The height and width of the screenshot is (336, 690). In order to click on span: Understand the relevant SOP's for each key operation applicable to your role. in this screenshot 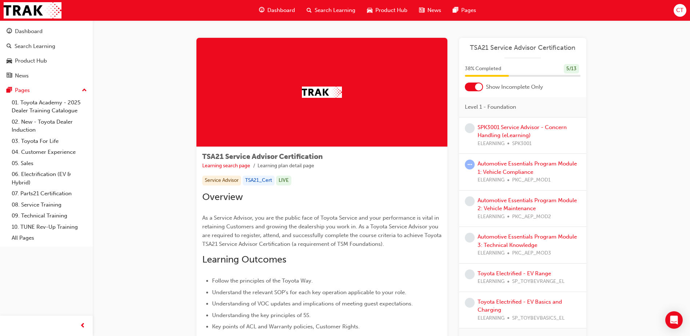, I will do `click(309, 292)`.